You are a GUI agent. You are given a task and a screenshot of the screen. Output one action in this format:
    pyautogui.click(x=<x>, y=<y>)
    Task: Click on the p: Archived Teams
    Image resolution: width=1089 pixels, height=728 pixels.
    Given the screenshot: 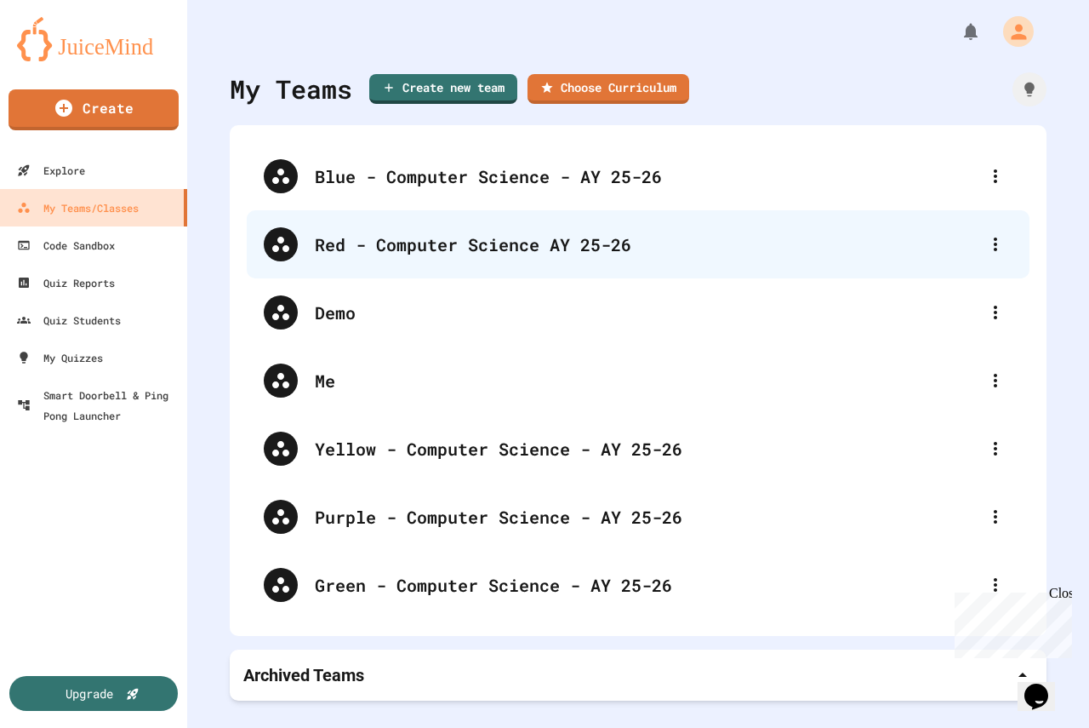 What is the action you would take?
    pyautogui.click(x=304, y=675)
    